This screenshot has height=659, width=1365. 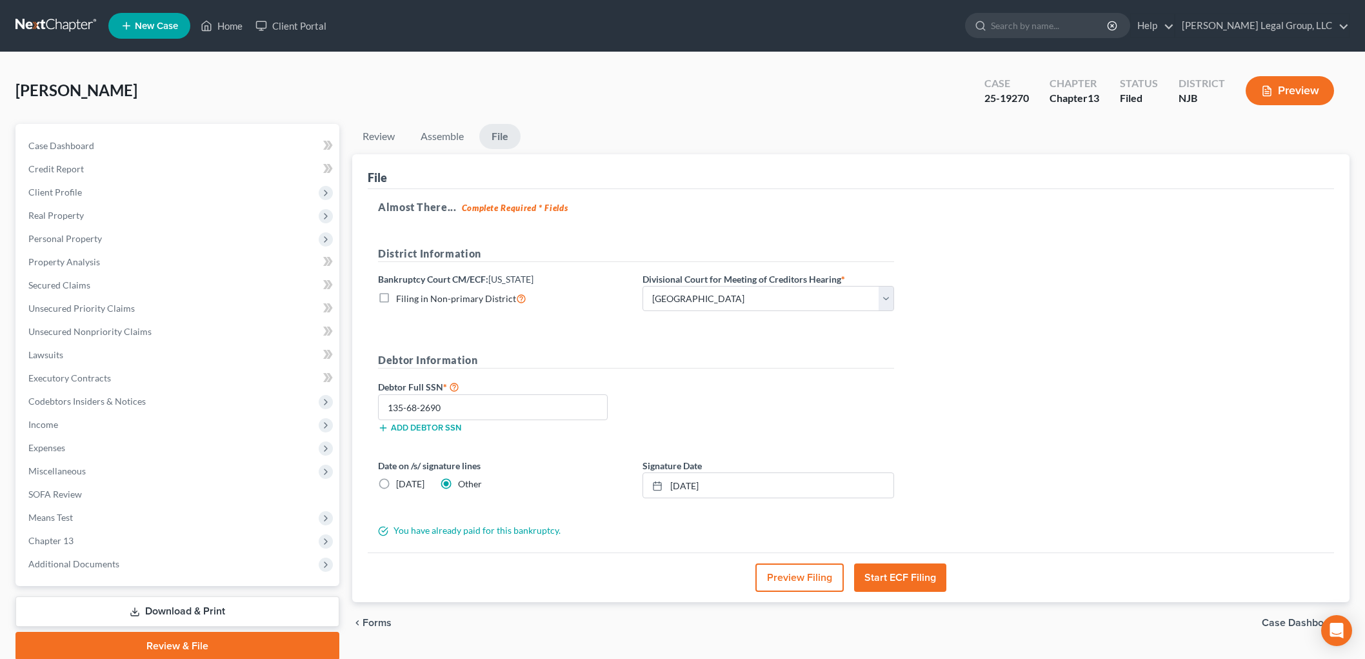 I want to click on a: Unsecured Priority Claims, so click(x=179, y=308).